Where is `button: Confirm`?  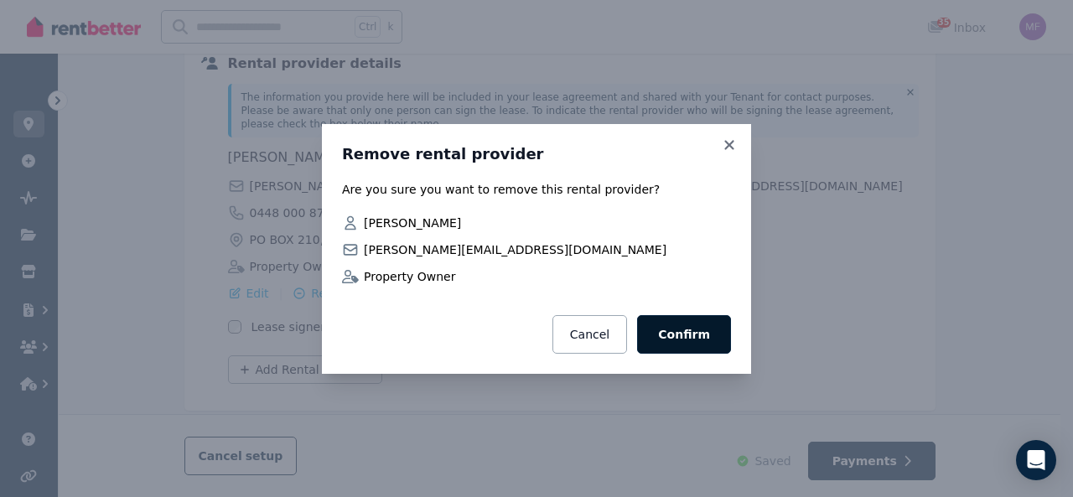 button: Confirm is located at coordinates (684, 335).